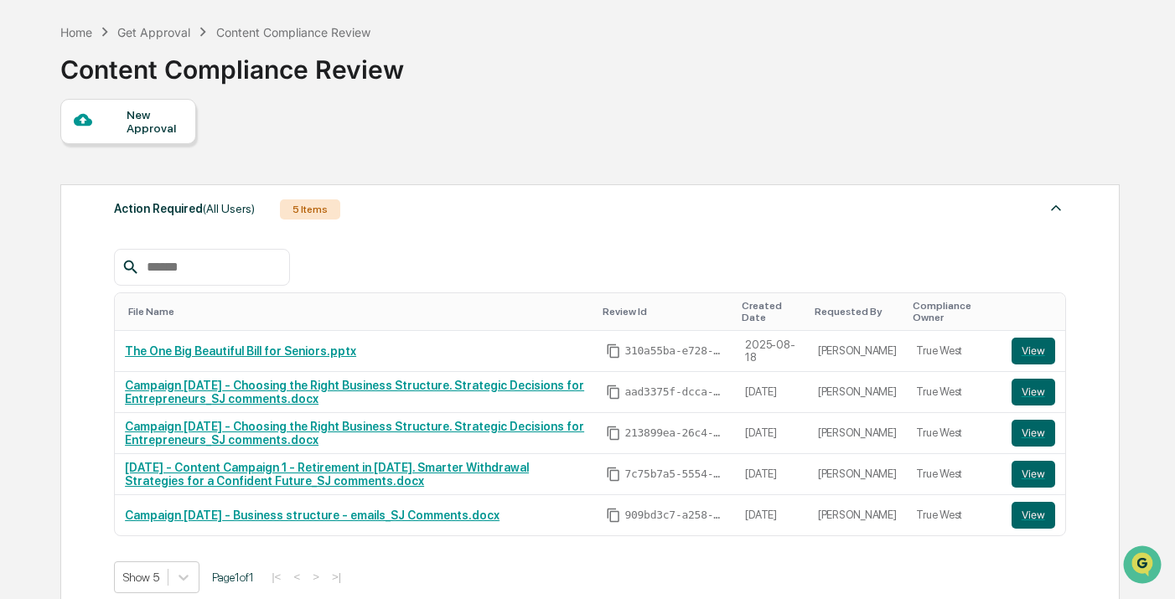 This screenshot has height=599, width=1175. I want to click on img: Jack Rasmussen, so click(30, 225).